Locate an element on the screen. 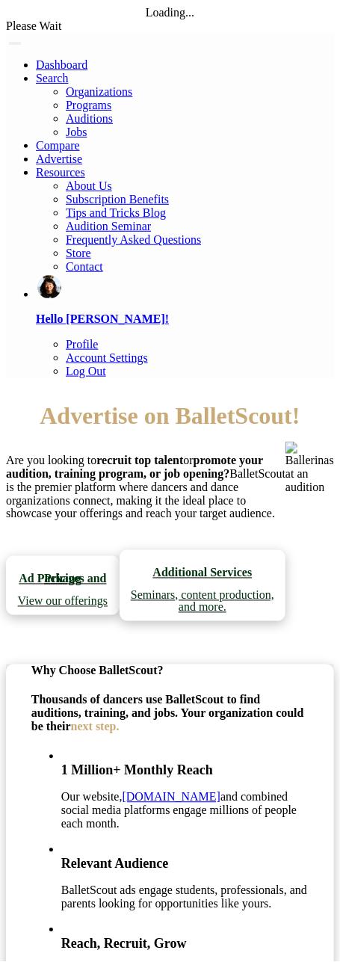 Image resolution: width=340 pixels, height=962 pixels. span: View our offerings is located at coordinates (63, 602).